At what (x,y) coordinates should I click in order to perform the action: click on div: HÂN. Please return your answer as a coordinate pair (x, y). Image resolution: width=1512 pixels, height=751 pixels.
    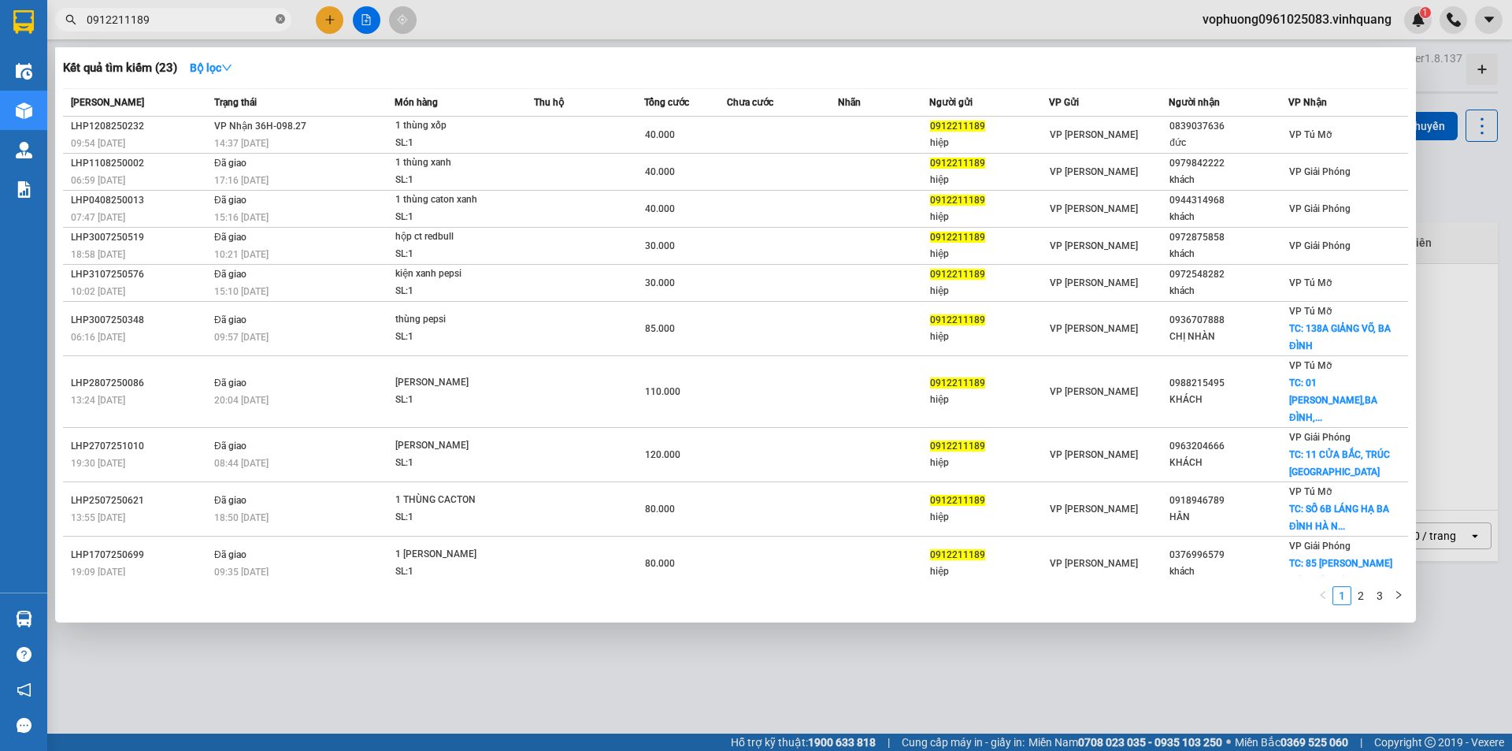
    Looking at the image, I should click on (1229, 517).